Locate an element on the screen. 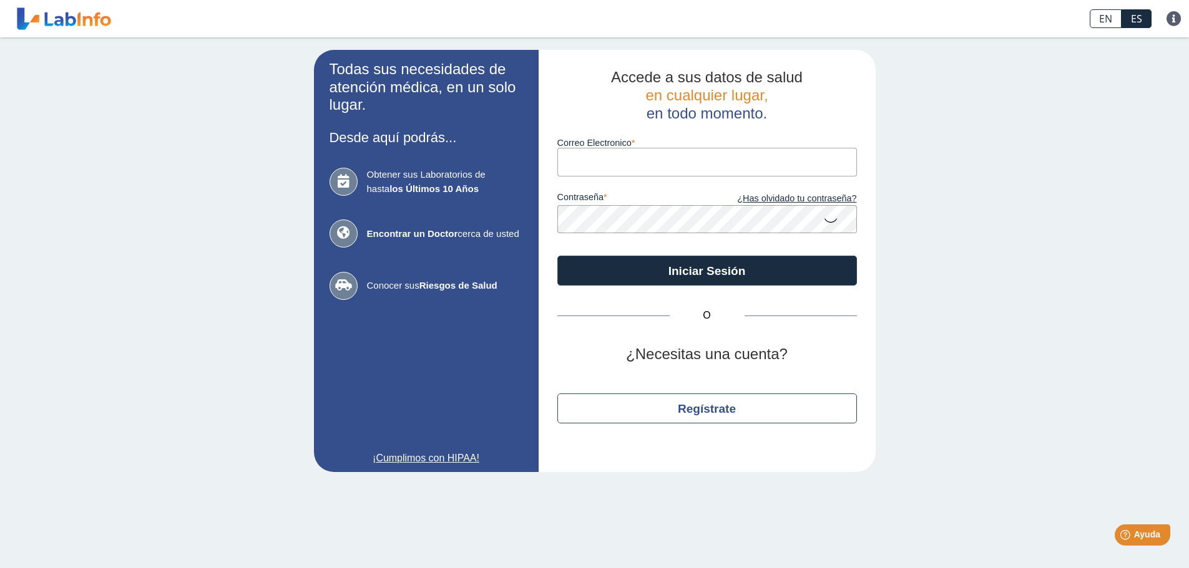  span: en todo momento. is located at coordinates (706, 113).